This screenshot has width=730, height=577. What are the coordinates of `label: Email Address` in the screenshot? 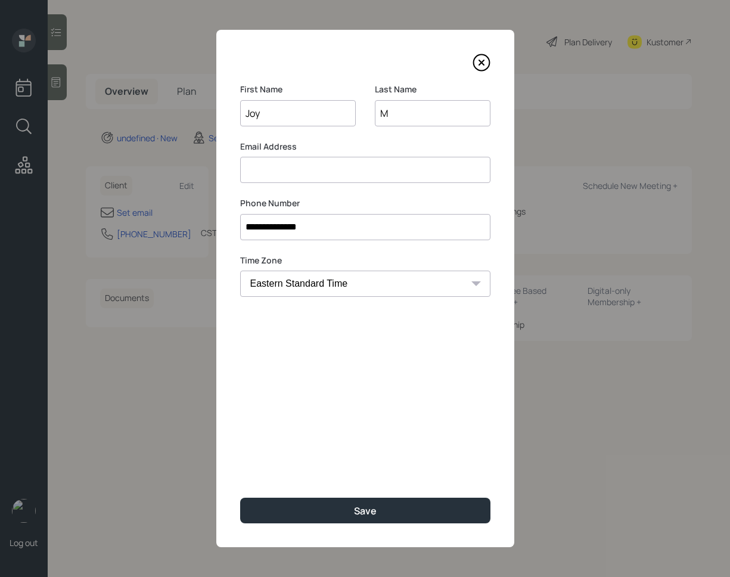 It's located at (365, 147).